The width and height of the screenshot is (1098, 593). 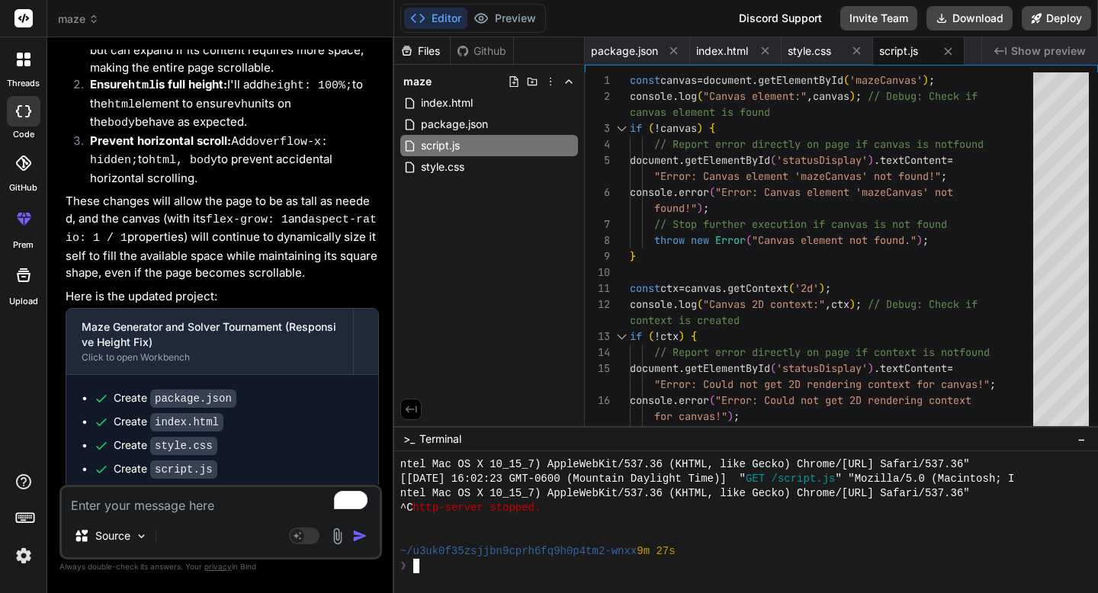 What do you see at coordinates (23, 83) in the screenshot?
I see `label: threads` at bounding box center [23, 83].